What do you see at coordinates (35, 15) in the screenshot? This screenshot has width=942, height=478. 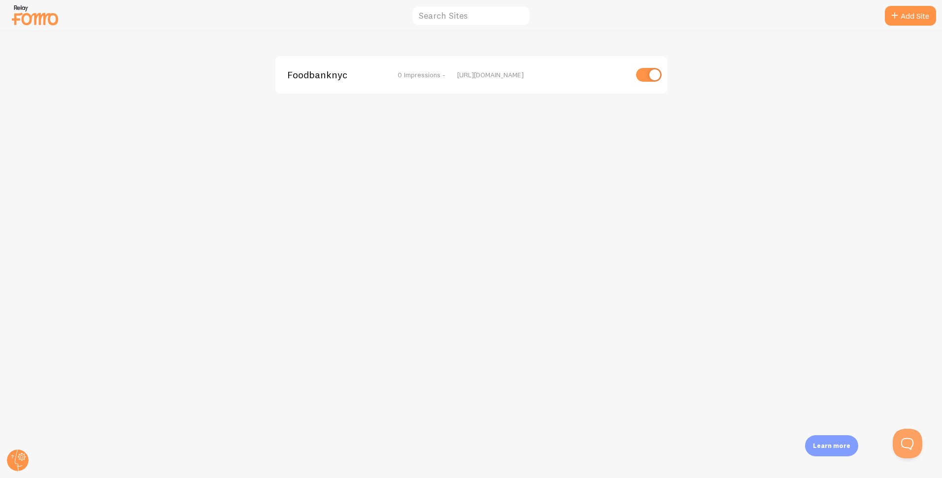 I see `img: fomo-relay-logo-orange.svg` at bounding box center [35, 15].